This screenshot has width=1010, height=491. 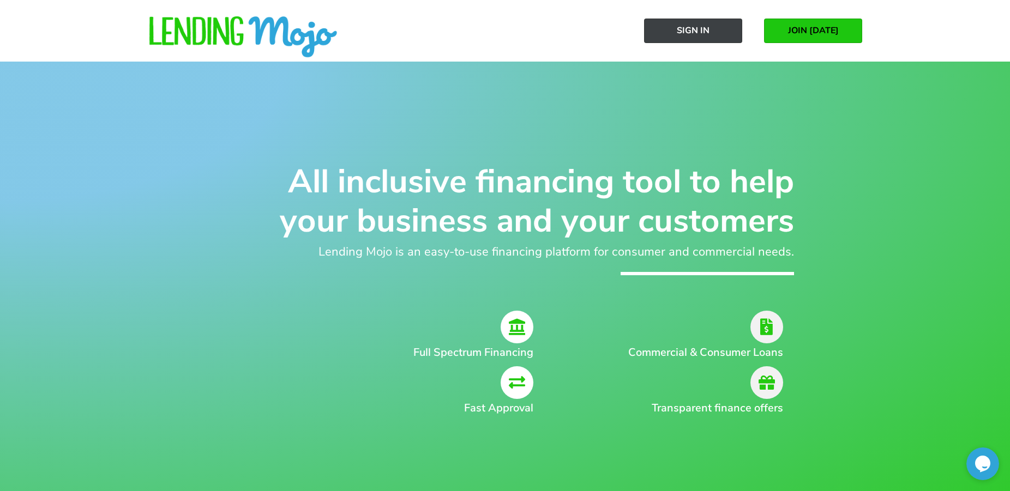 What do you see at coordinates (505, 252) in the screenshot?
I see `h2: Lending Mojo is an easy-to-use financing platform for consumer and commercial needs.` at bounding box center [505, 252].